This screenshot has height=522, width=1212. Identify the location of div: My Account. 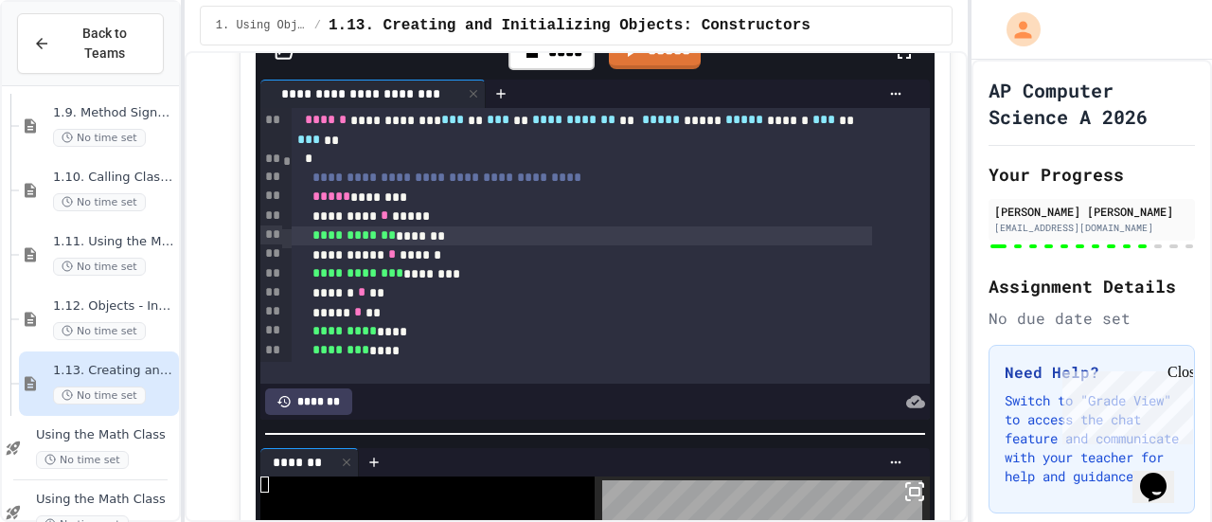
(1016, 29).